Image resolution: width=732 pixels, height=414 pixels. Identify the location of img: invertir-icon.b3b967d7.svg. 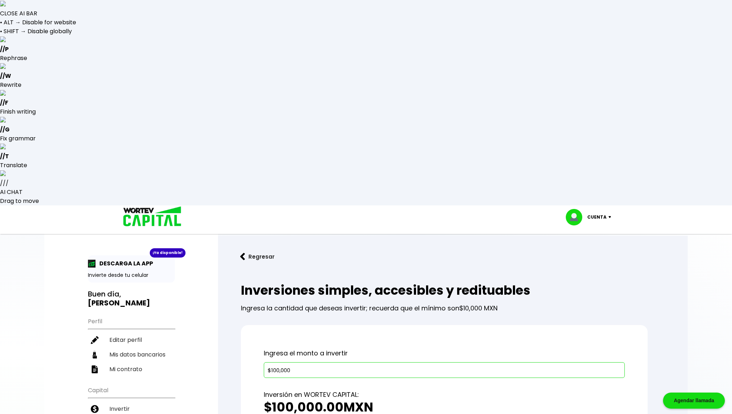
(95, 409).